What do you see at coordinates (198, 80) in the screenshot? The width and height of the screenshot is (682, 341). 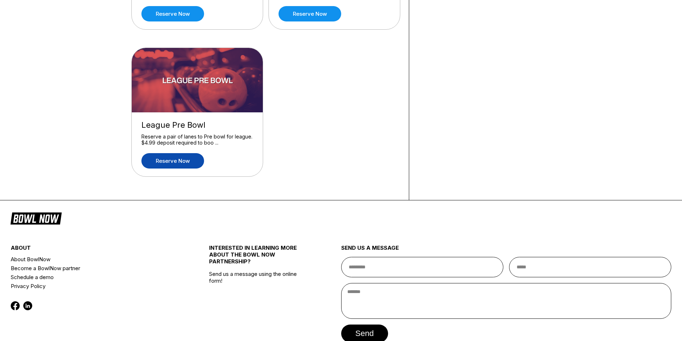 I see `img: League Pre Bowl` at bounding box center [198, 80].